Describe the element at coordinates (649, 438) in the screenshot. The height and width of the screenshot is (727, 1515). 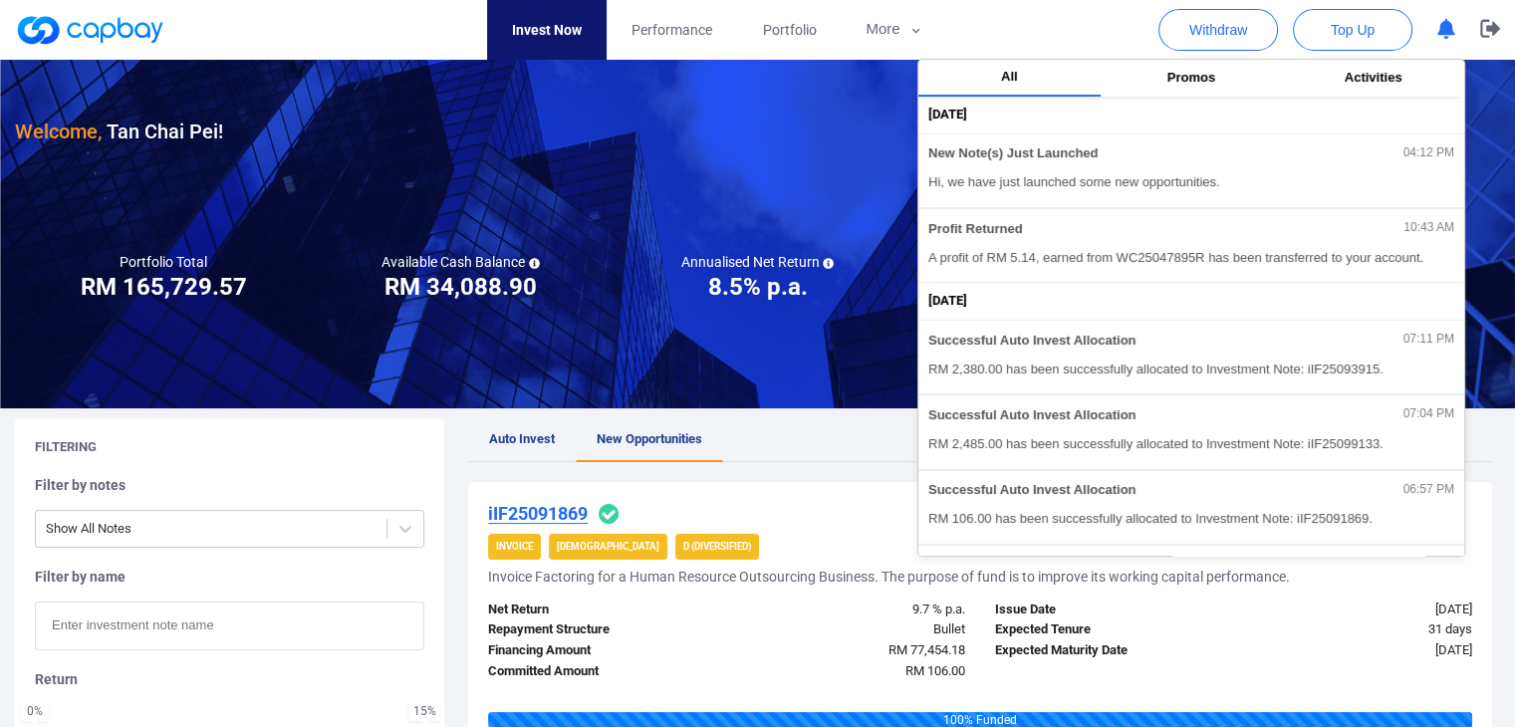
I see `span: New Opportunities` at that location.